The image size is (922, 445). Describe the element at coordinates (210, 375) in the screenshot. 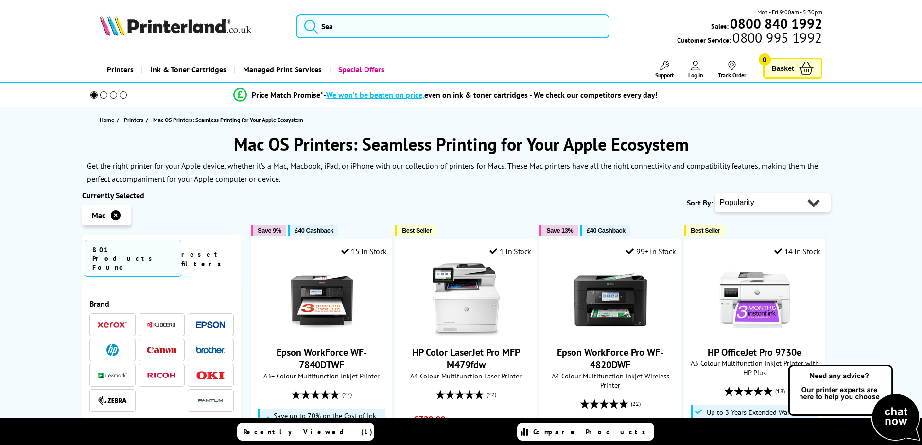

I see `a: OKI` at that location.